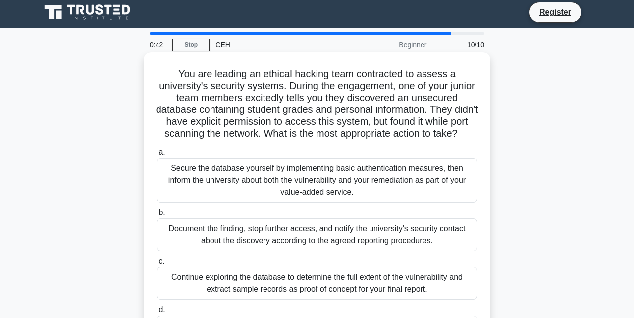 Image resolution: width=634 pixels, height=318 pixels. Describe the element at coordinates (277, 45) in the screenshot. I see `div: CEH` at that location.